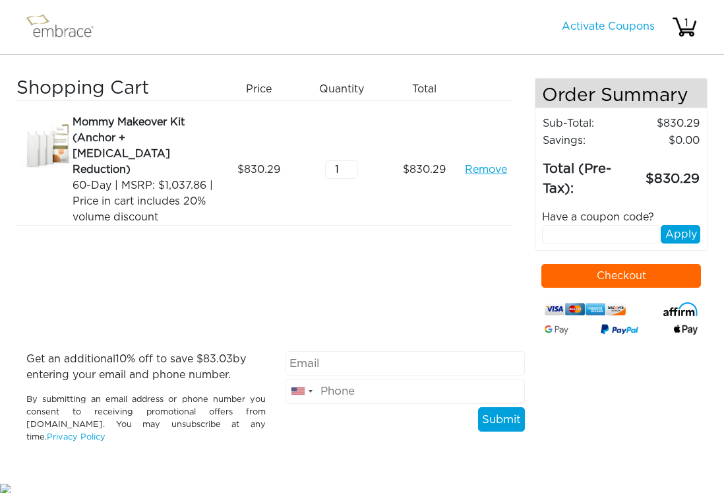  What do you see at coordinates (686, 329) in the screenshot?
I see `img: fullApplePay.png` at bounding box center [686, 329].